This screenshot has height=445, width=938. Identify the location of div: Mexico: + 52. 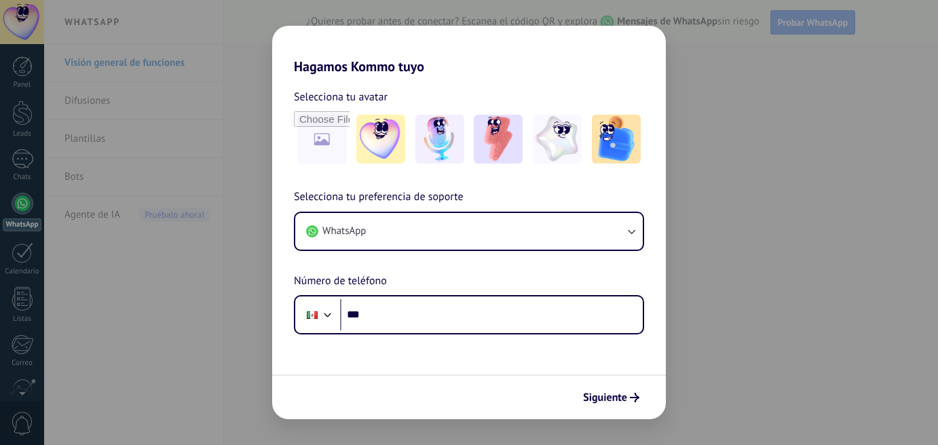
(312, 315).